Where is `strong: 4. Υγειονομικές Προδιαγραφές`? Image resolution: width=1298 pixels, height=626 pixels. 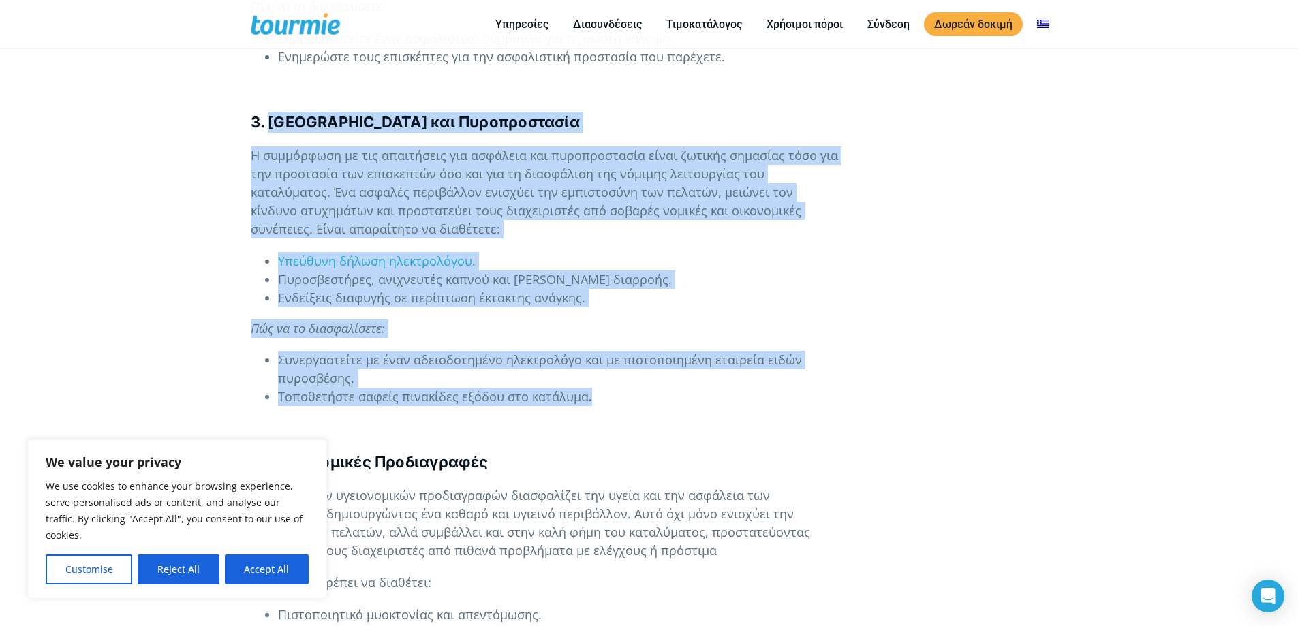 strong: 4. Υγειονομικές Προδιαγραφές is located at coordinates (369, 462).